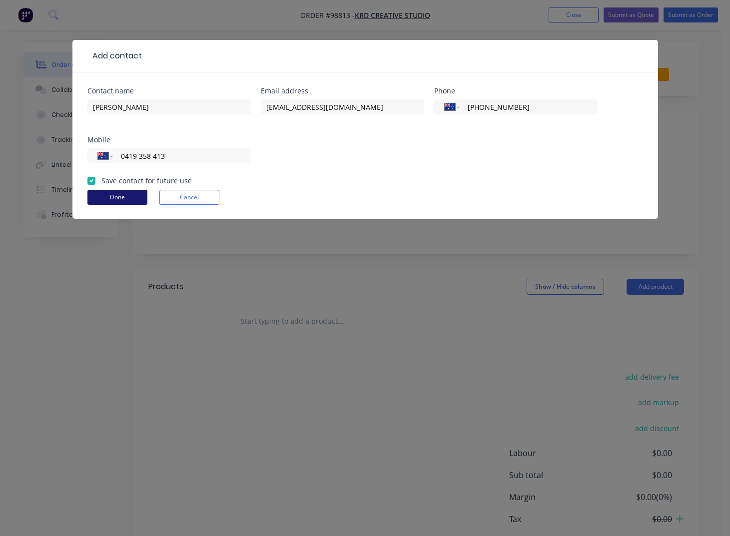 The image size is (730, 536). What do you see at coordinates (117, 197) in the screenshot?
I see `button: Done` at bounding box center [117, 197].